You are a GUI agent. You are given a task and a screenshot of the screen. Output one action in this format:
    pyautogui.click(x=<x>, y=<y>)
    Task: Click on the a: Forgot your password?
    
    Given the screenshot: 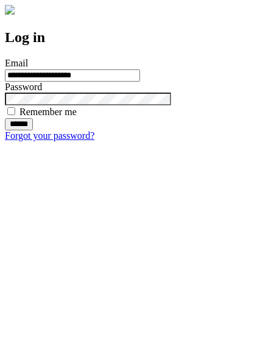 What is the action you would take?
    pyautogui.click(x=49, y=135)
    